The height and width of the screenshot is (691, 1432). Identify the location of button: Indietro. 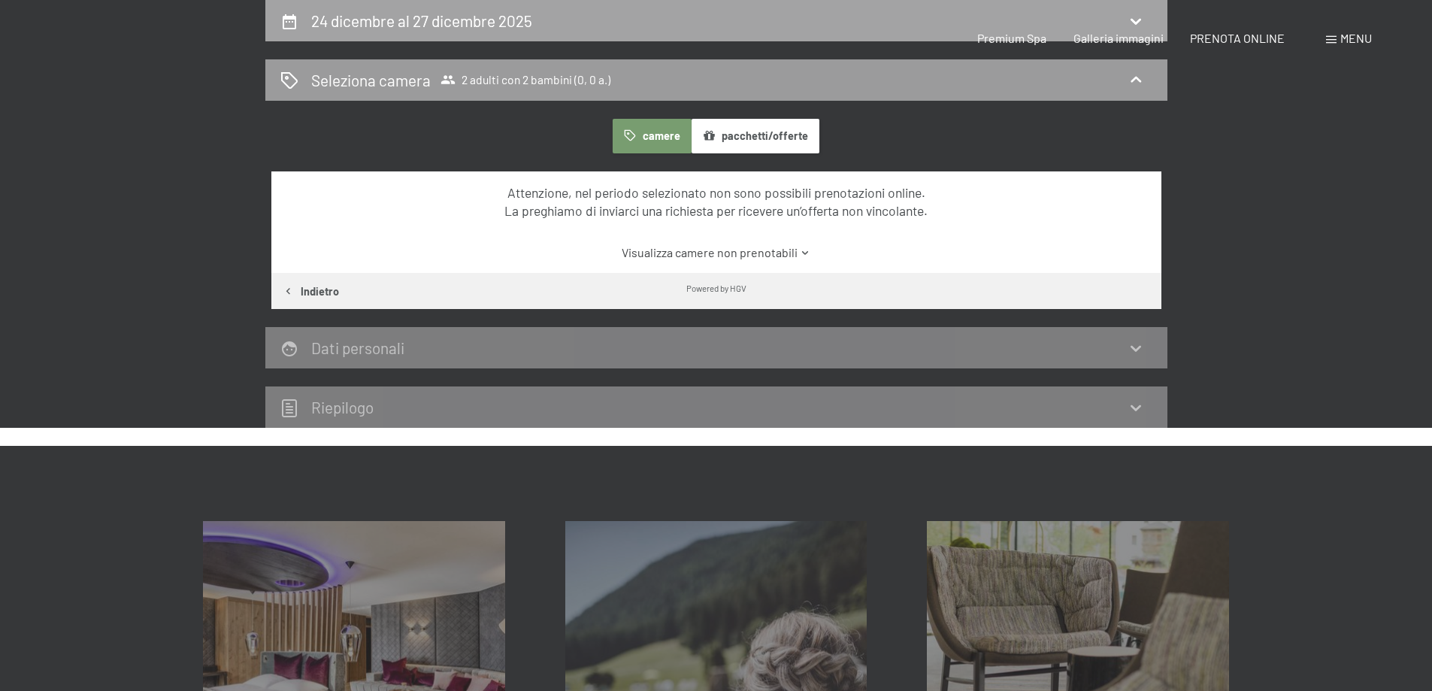
(310, 291).